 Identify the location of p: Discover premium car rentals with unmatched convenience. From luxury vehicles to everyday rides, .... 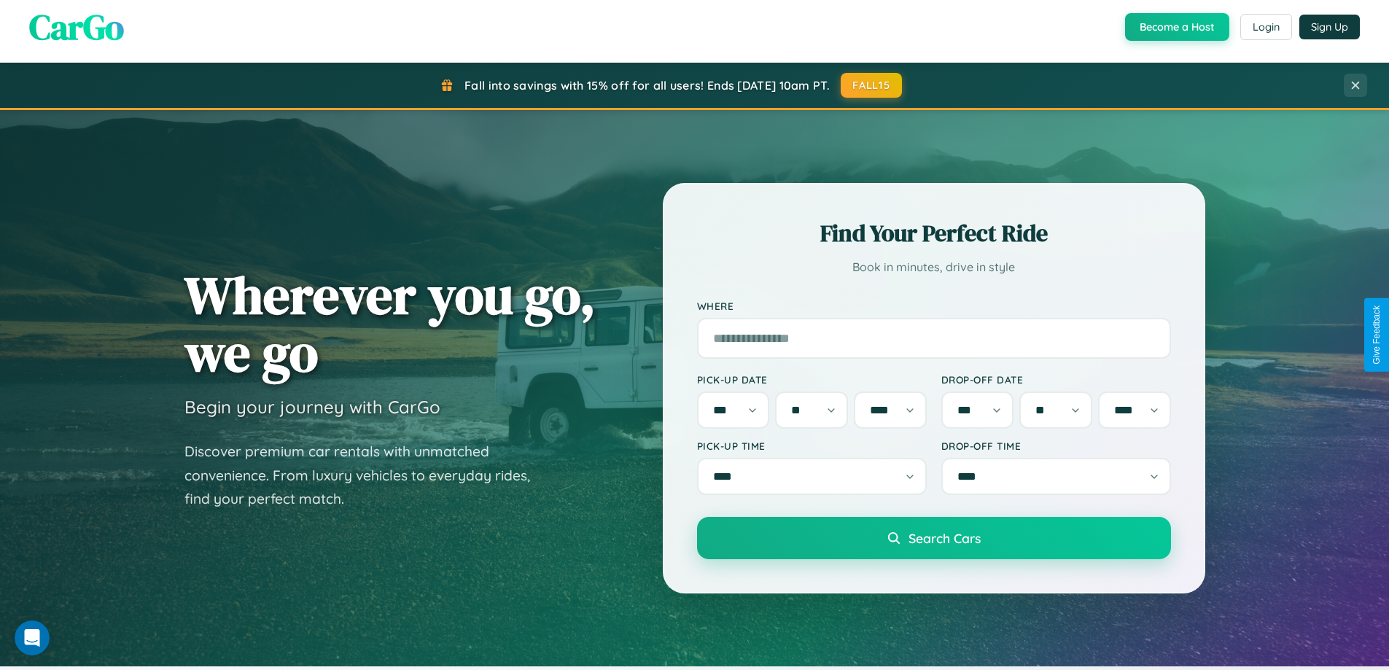
(367, 475).